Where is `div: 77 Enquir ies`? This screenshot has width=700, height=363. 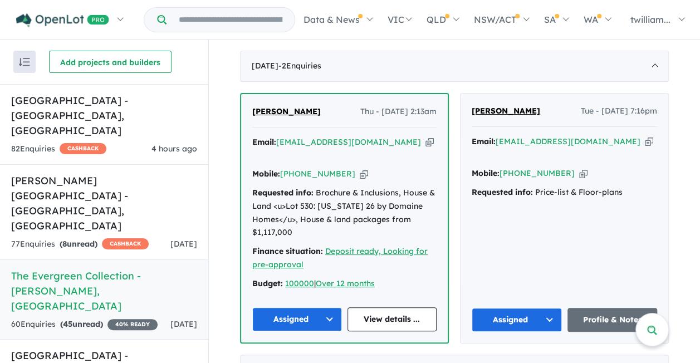
div: 77 Enquir ies is located at coordinates (80, 244).